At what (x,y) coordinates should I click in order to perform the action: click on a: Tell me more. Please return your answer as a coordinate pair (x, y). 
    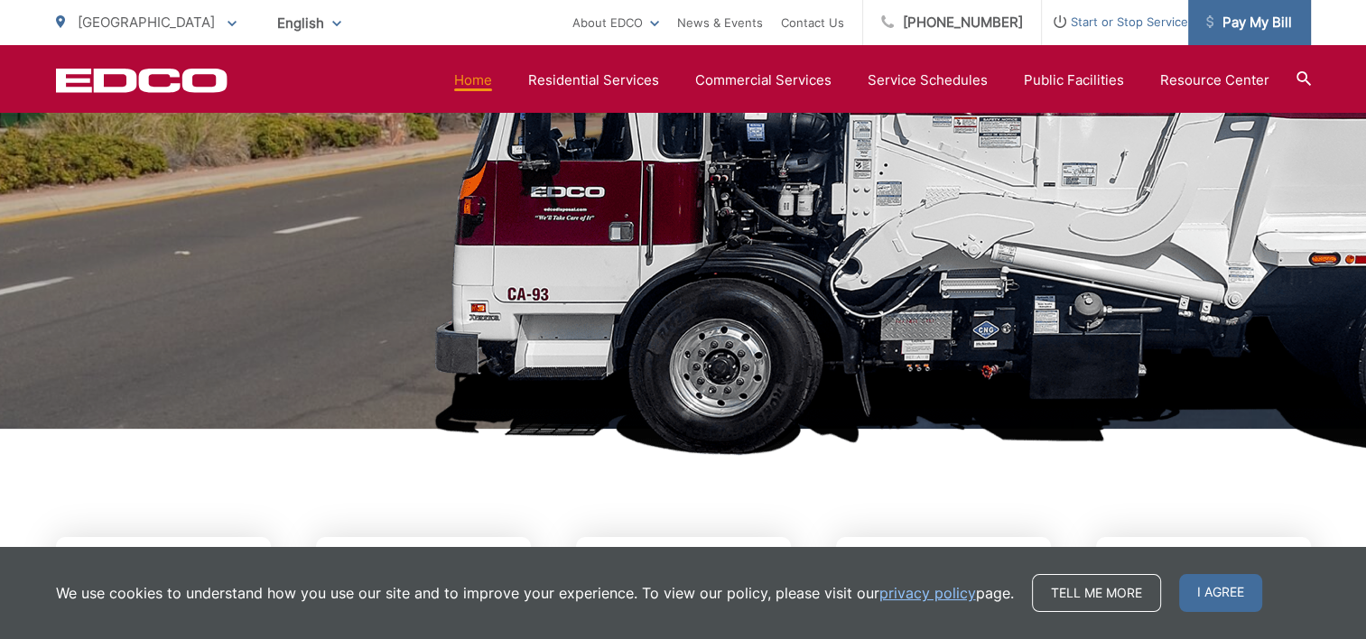
    Looking at the image, I should click on (1096, 593).